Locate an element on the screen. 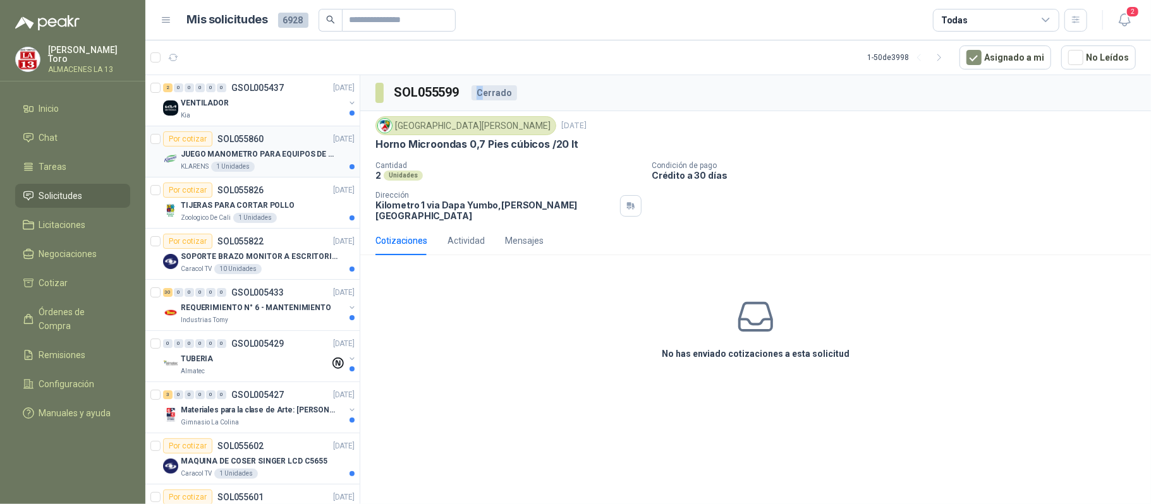  h1: Mis solicitudes is located at coordinates (227, 20).